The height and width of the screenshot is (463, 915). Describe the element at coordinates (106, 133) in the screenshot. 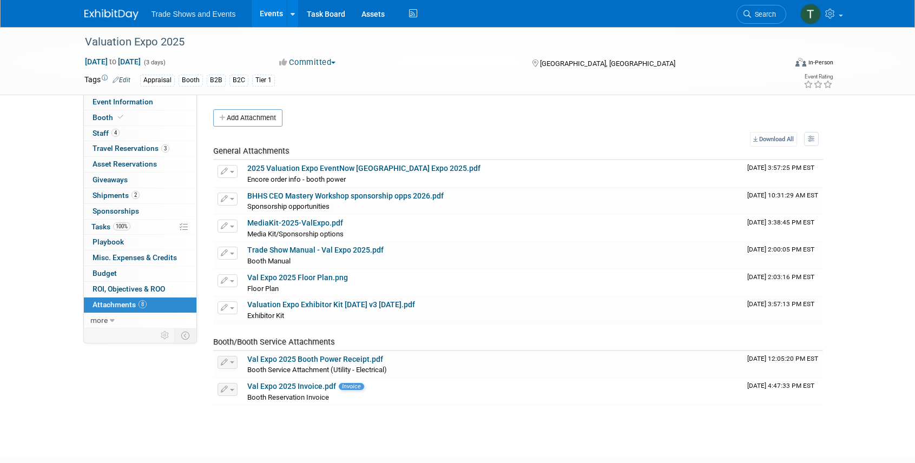

I see `span: Staff` at that location.